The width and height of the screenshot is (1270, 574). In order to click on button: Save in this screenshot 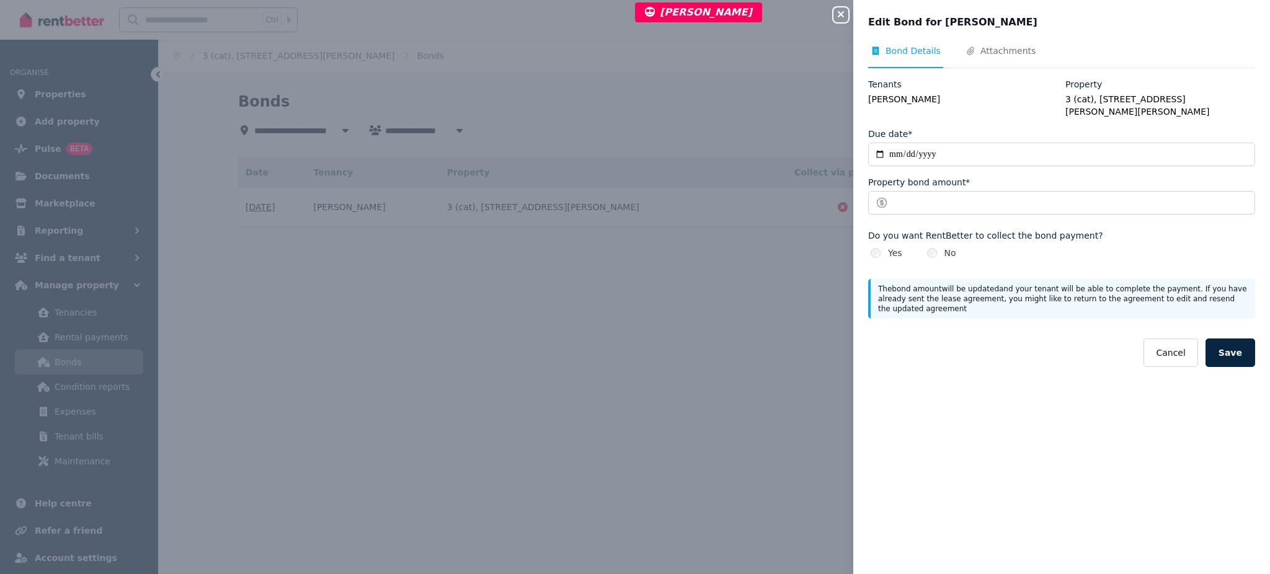, I will do `click(1230, 353)`.